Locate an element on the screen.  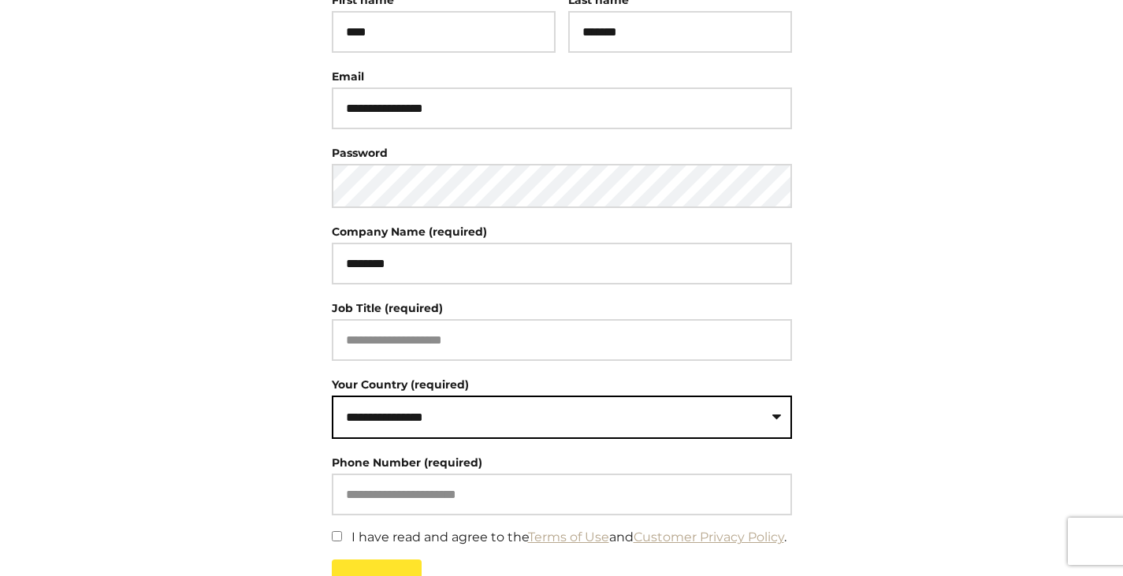
label: Password is located at coordinates (359, 153).